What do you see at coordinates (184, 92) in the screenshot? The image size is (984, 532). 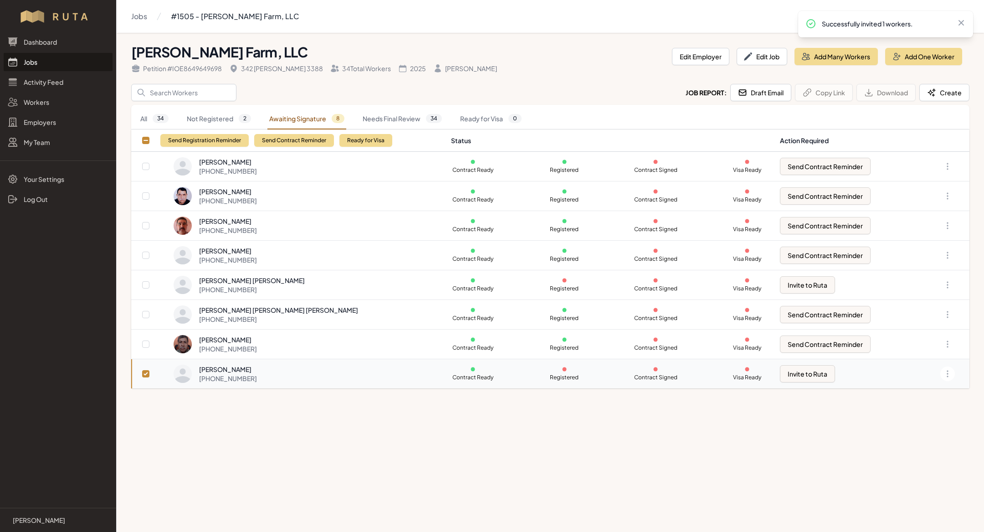 I see `input: Search Workers` at bounding box center [184, 92].